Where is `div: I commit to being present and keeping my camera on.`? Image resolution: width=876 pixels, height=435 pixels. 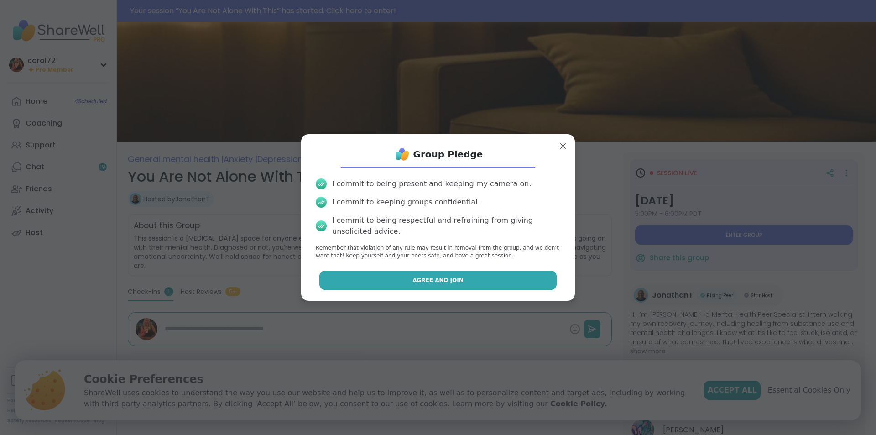 div: I commit to being present and keeping my camera on. is located at coordinates (432, 184).